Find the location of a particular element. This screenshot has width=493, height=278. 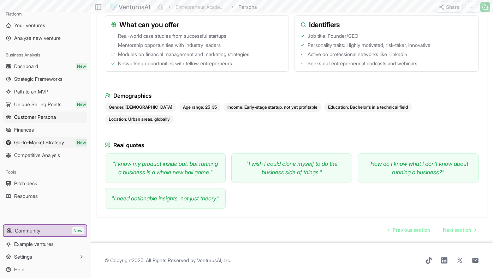

a: Go to previous page is located at coordinates (409, 230).